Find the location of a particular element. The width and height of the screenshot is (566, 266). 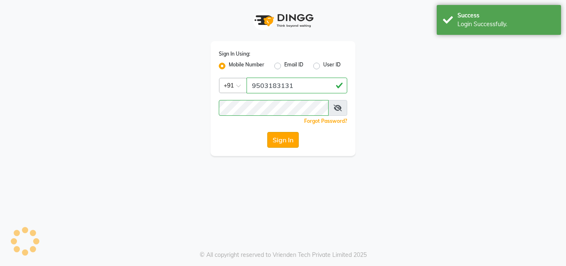

label: Mobile Number is located at coordinates (247, 66).